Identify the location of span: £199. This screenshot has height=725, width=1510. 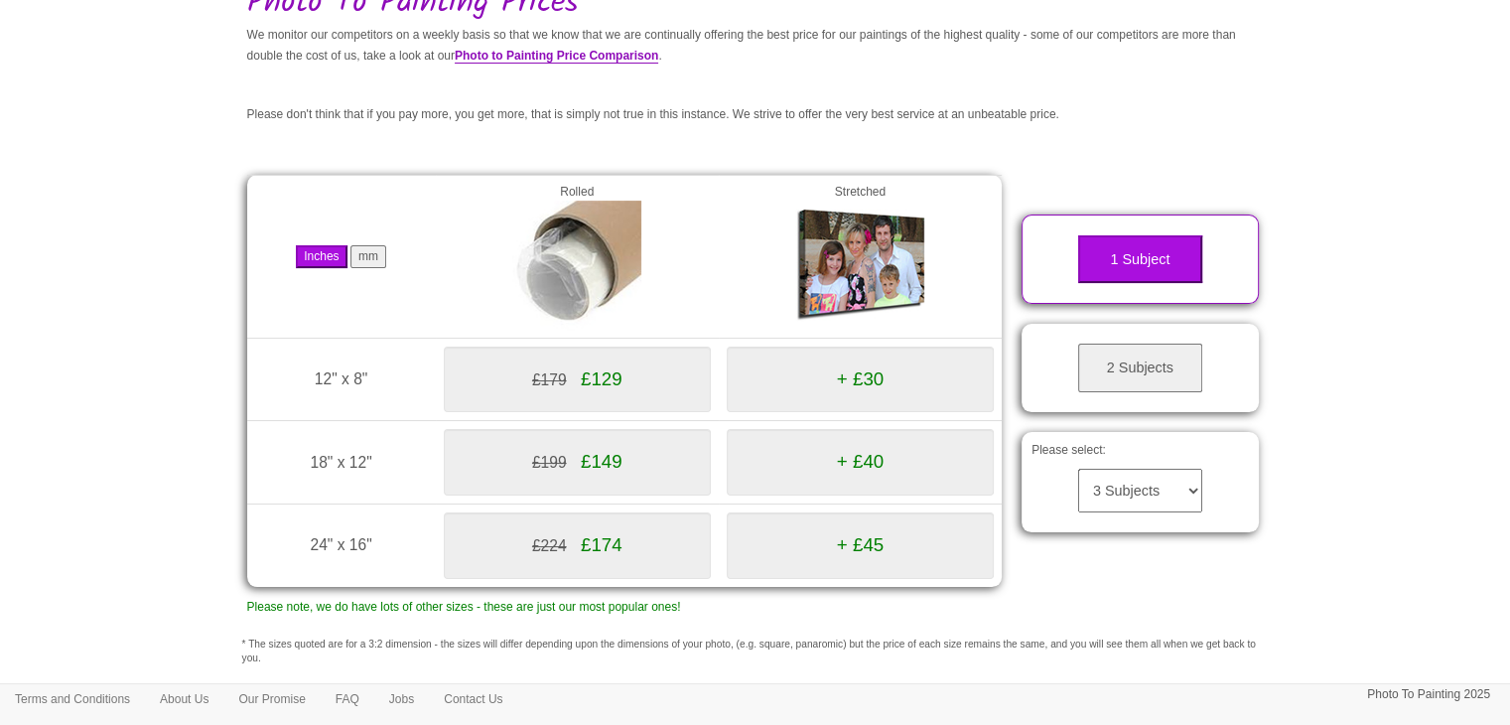
(549, 462).